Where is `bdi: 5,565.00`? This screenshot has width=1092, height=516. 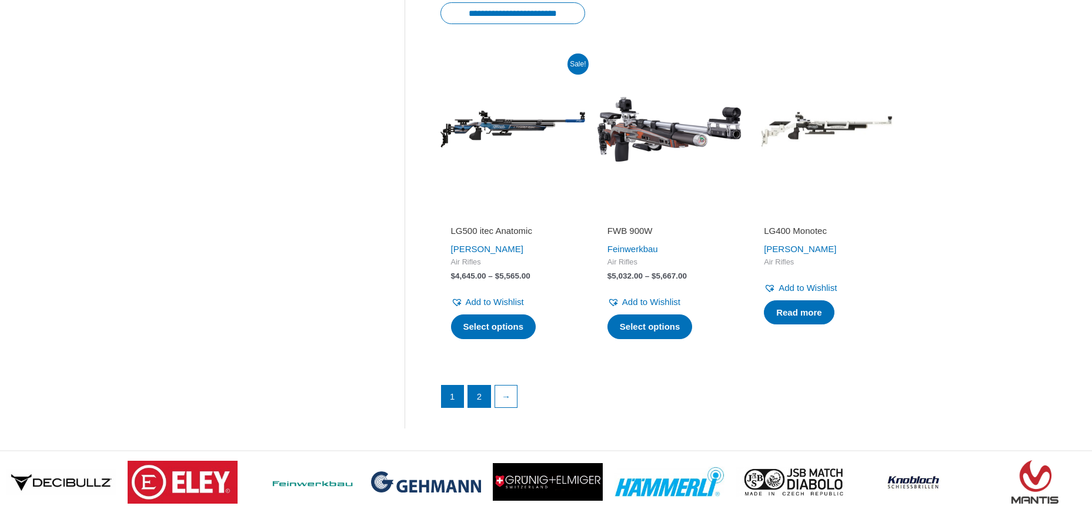 bdi: 5,565.00 is located at coordinates (513, 276).